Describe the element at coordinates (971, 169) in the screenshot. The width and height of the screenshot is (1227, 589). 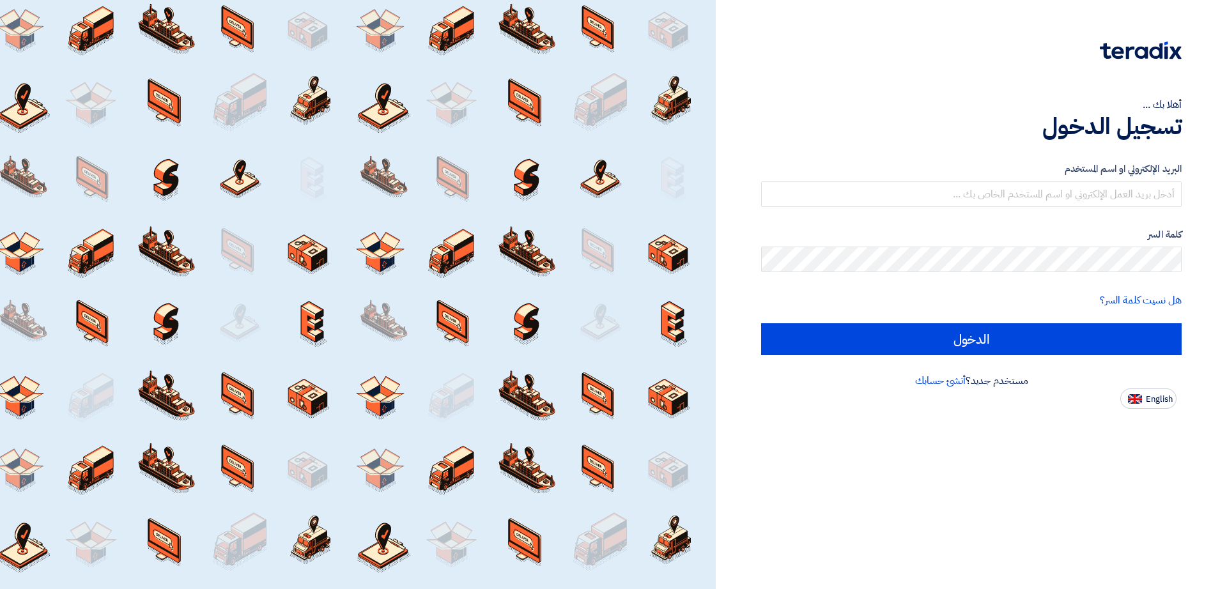
I see `label: البريد الإلكتروني او اسم المستخدم` at that location.